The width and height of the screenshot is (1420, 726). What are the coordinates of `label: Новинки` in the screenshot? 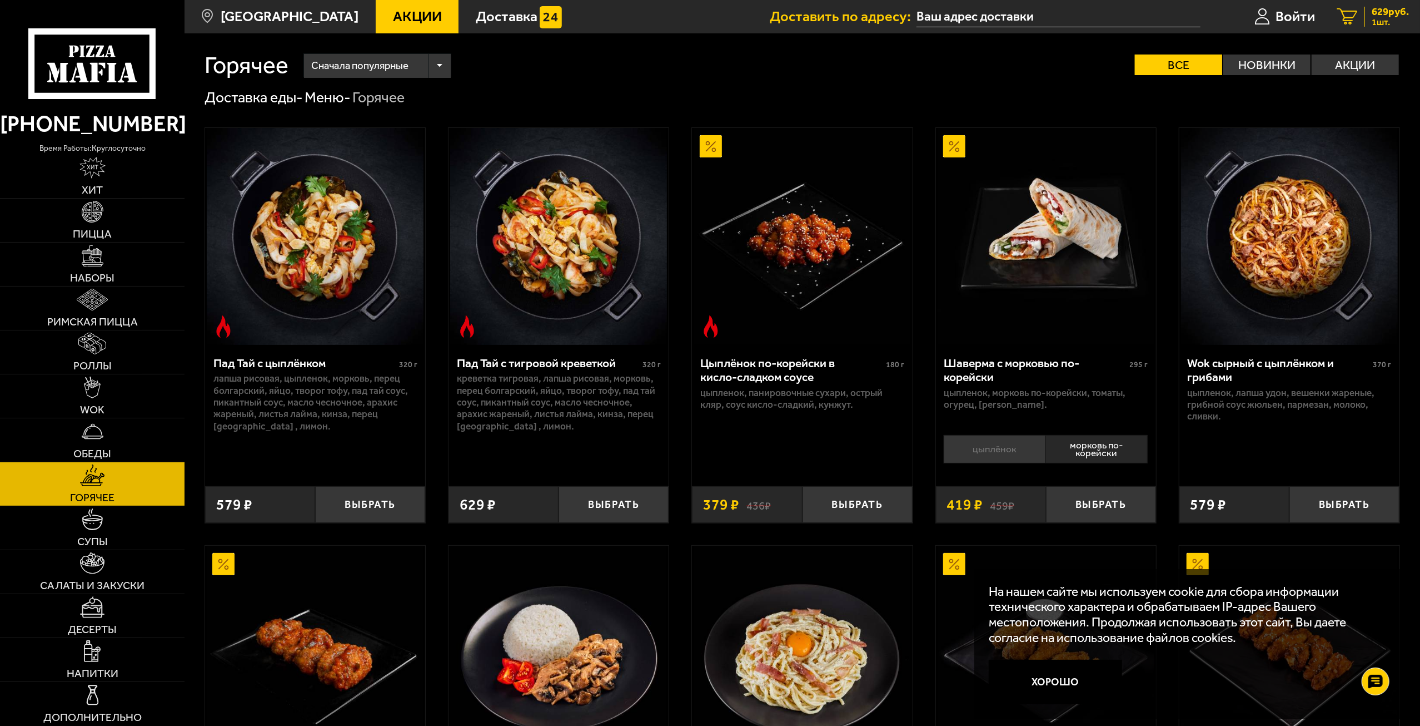 It's located at (1267, 64).